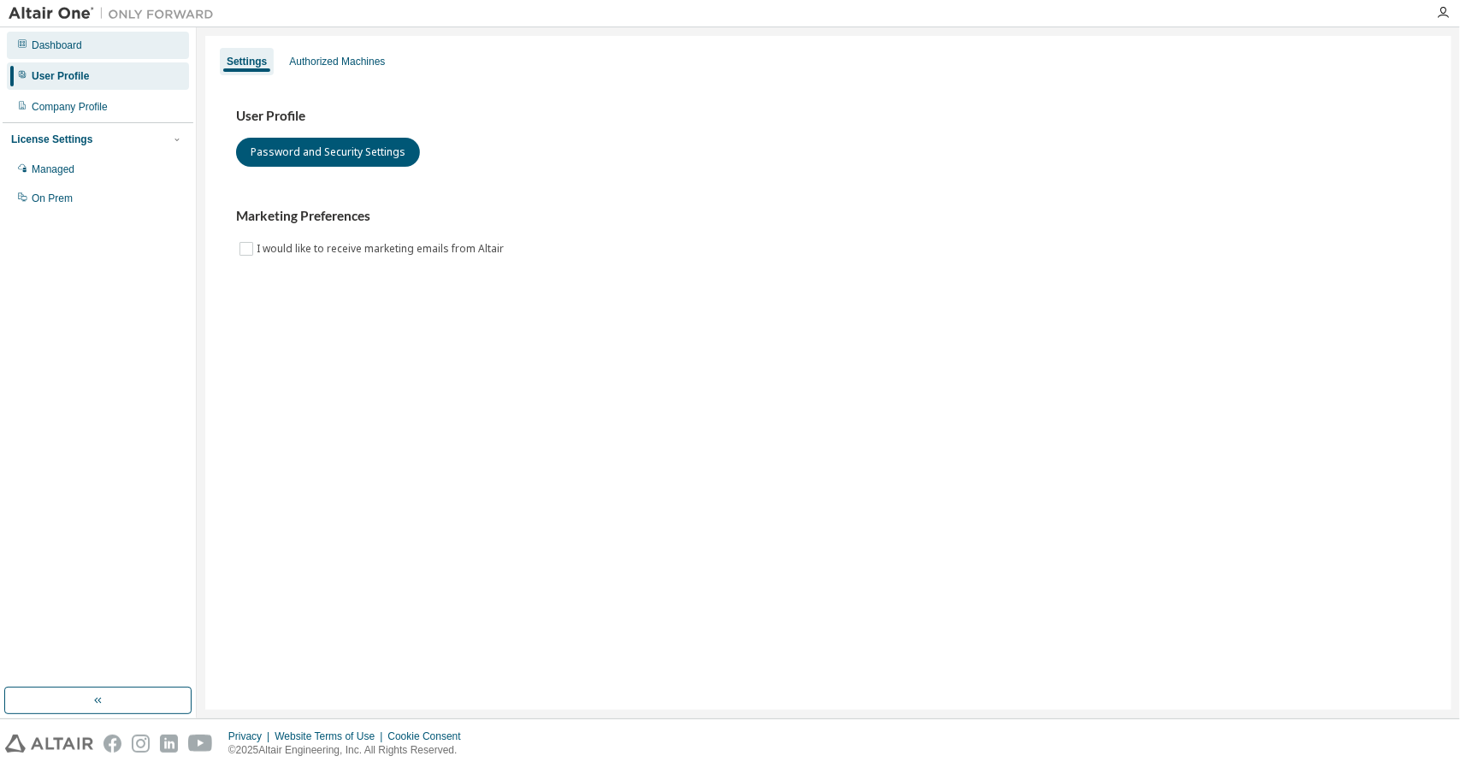  I want to click on img: youtube.svg, so click(200, 743).